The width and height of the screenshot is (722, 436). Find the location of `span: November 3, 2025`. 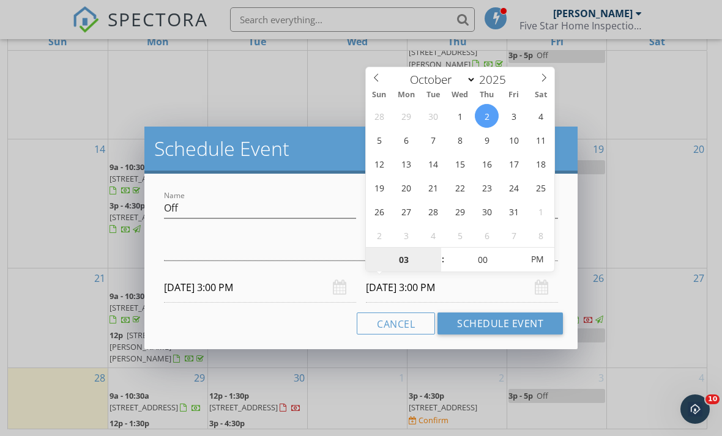

span: November 3, 2025 is located at coordinates (405, 235).